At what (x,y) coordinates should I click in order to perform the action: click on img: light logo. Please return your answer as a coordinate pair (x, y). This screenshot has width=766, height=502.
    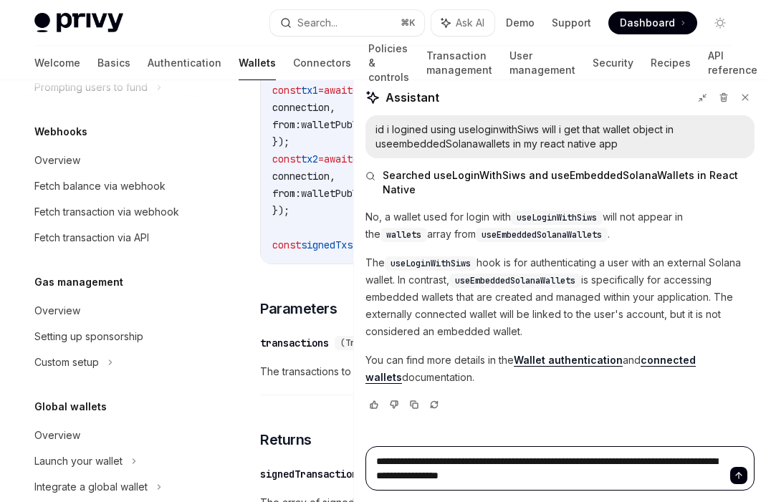
    Looking at the image, I should click on (79, 23).